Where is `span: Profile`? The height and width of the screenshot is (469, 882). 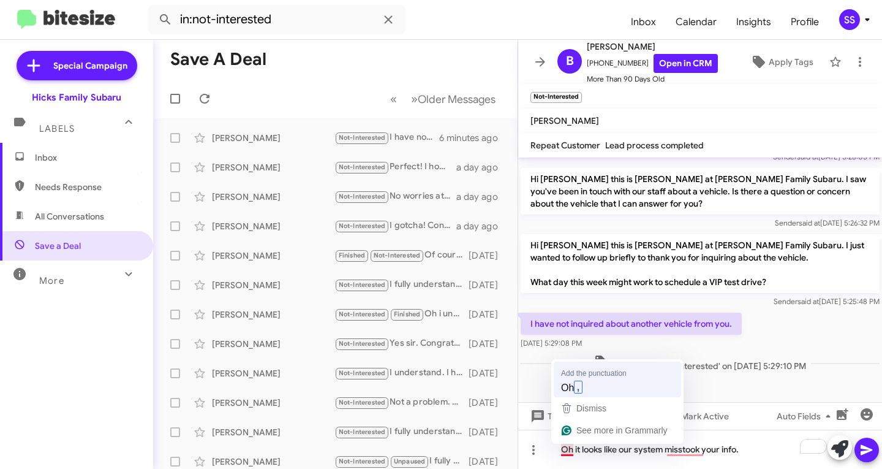
span: Profile is located at coordinates (805, 22).